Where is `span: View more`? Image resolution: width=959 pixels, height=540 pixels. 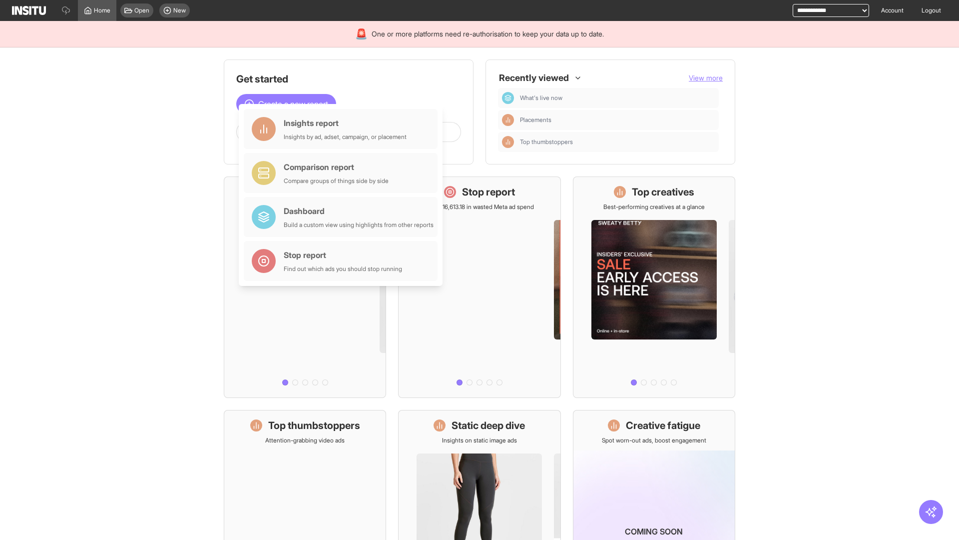
span: View more is located at coordinates (706, 77).